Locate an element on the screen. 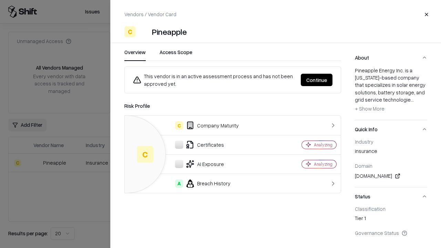 The image size is (441, 248). button: About is located at coordinates (391, 58).